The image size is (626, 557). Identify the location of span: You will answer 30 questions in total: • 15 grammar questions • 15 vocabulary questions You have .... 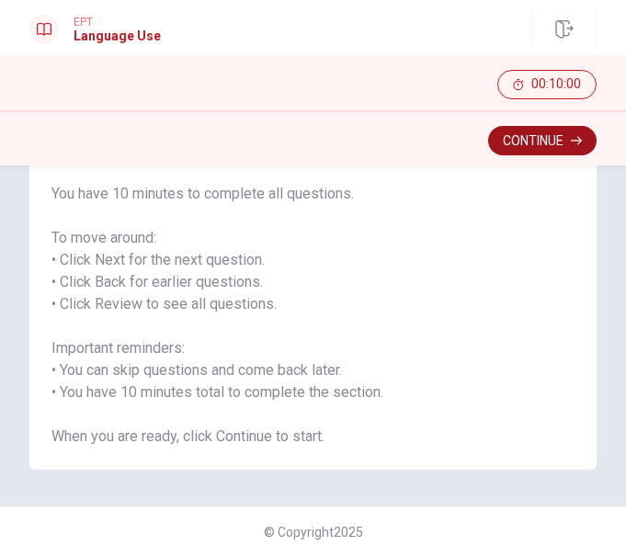
(313, 271).